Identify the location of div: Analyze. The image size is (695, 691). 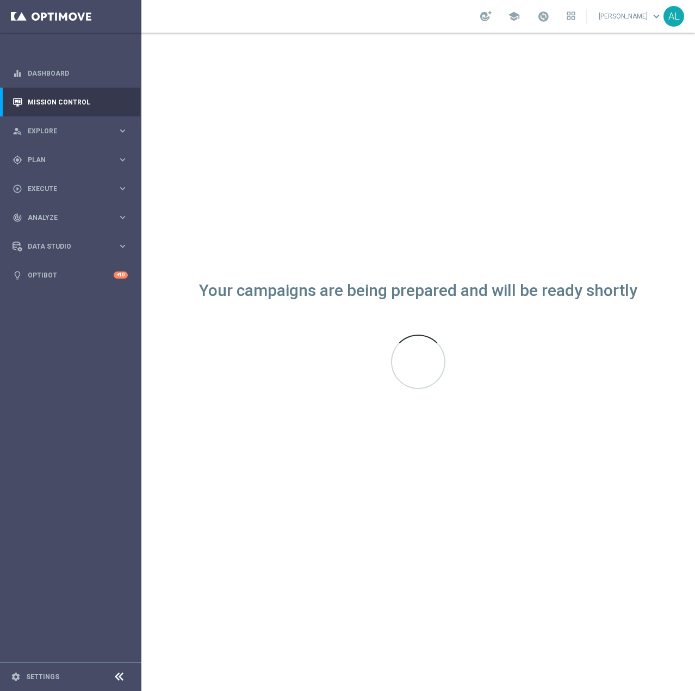
(65, 218).